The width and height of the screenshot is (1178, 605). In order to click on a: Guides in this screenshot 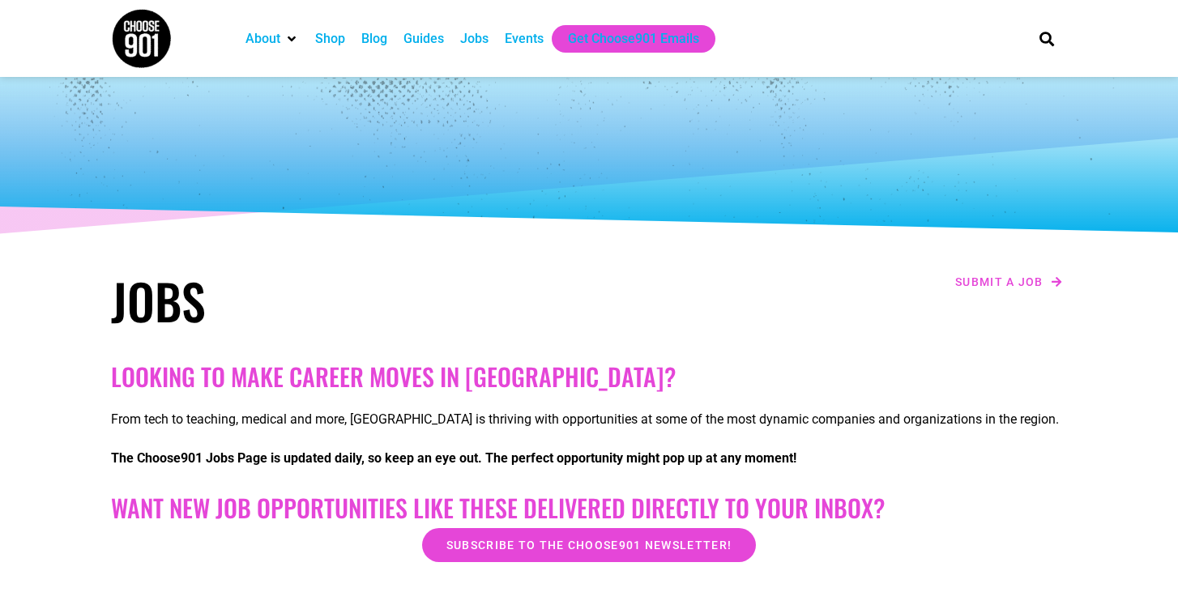, I will do `click(424, 39)`.